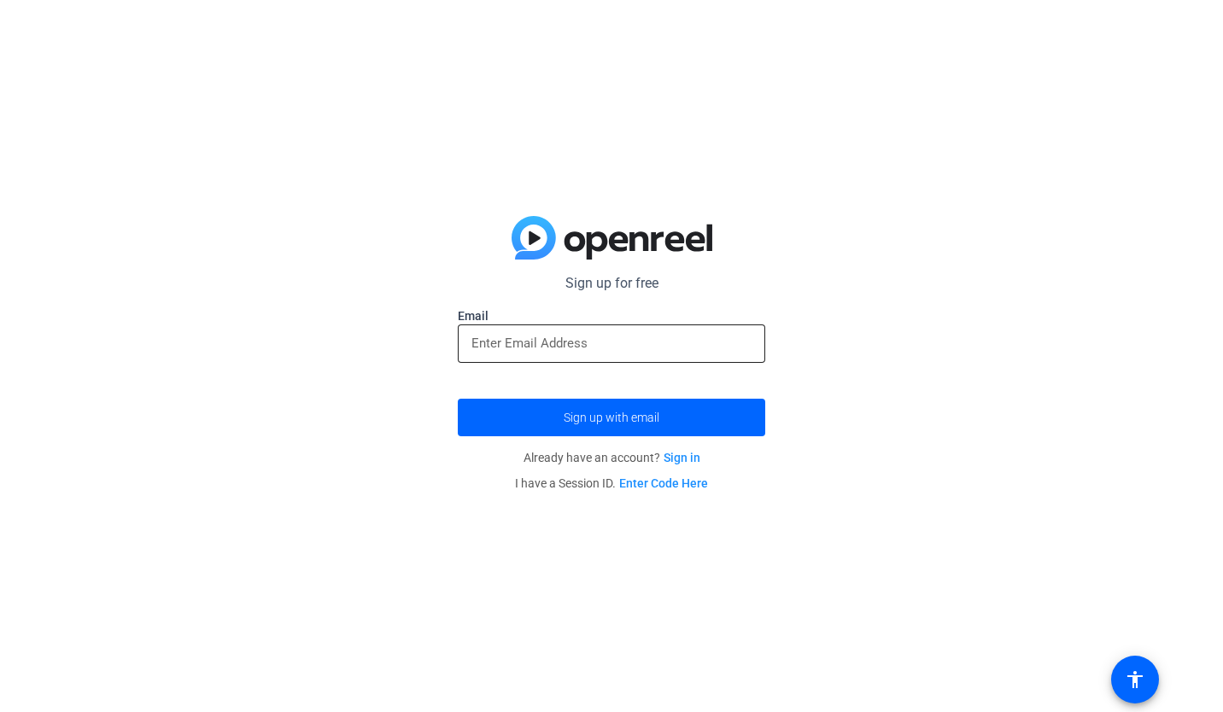 Image resolution: width=1223 pixels, height=712 pixels. What do you see at coordinates (682, 458) in the screenshot?
I see `a: Sign in` at bounding box center [682, 458].